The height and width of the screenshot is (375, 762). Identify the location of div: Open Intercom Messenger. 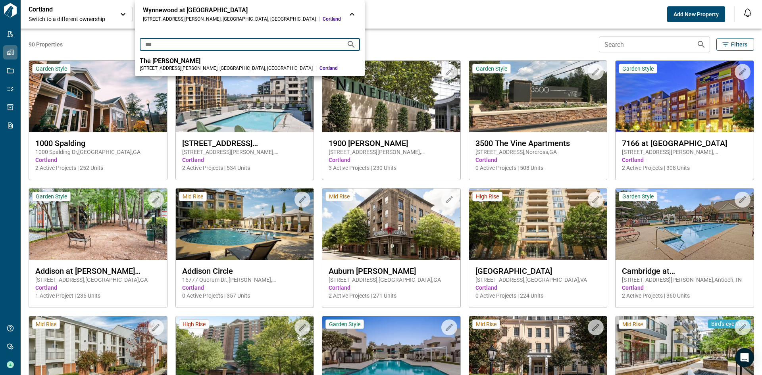
(745, 358).